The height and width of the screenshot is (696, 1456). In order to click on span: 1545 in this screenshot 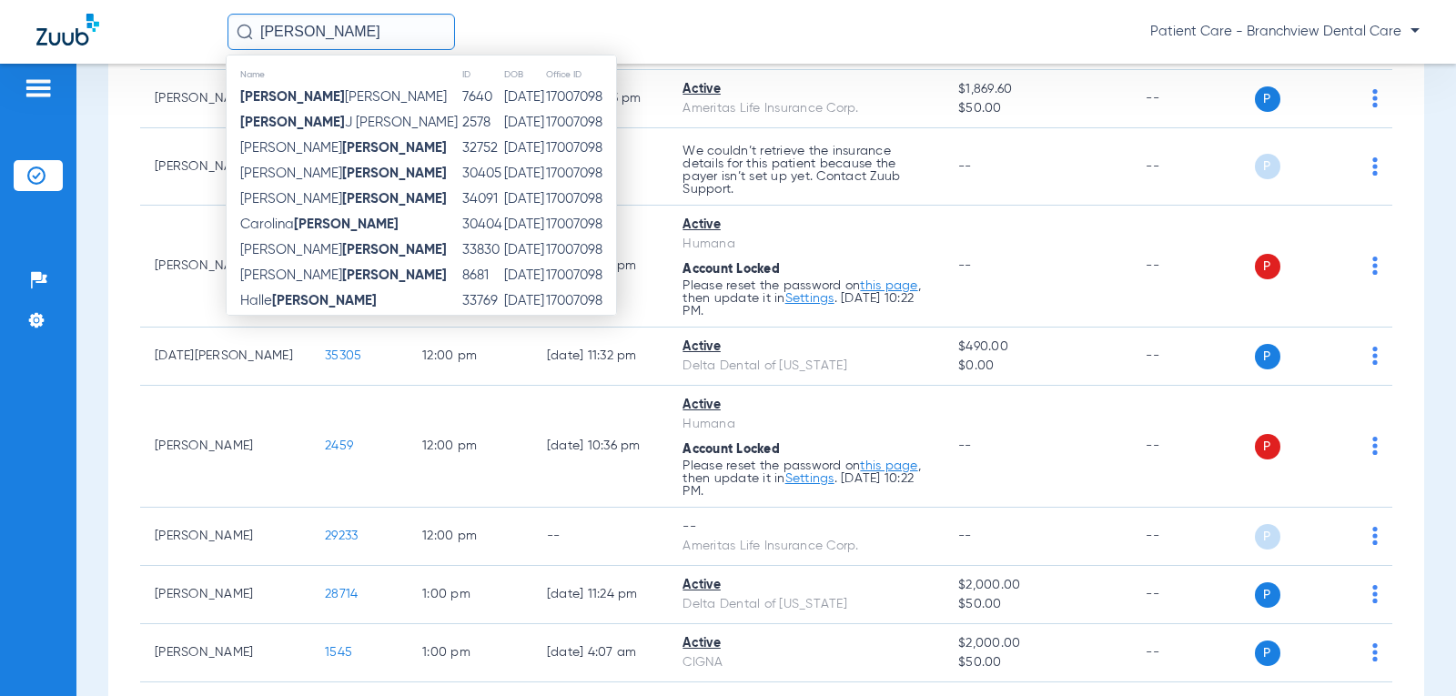, I will do `click(339, 653)`.